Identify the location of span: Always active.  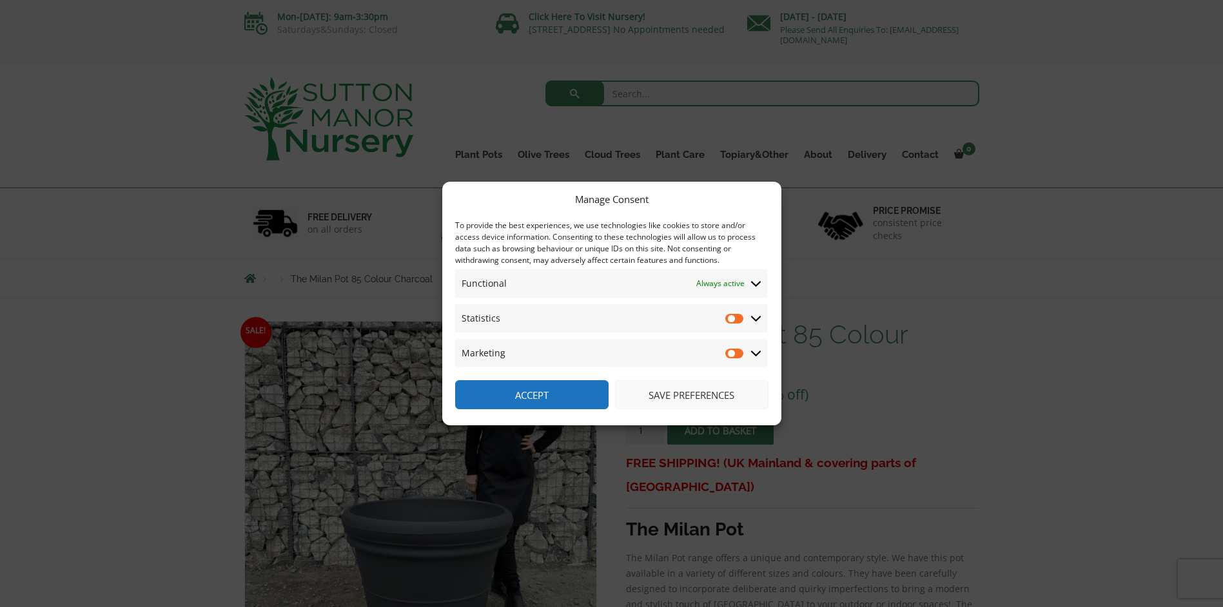
(720, 284).